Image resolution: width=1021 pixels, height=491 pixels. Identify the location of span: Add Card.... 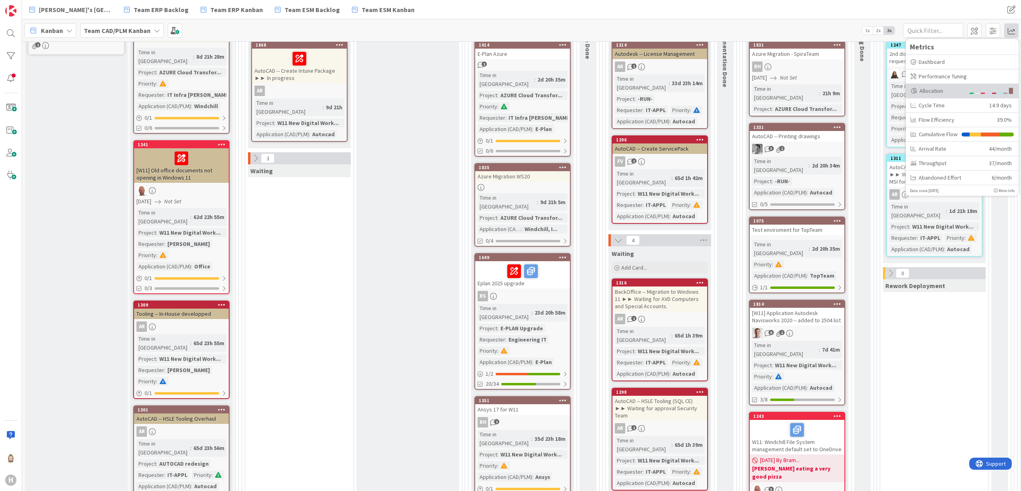
(634, 267).